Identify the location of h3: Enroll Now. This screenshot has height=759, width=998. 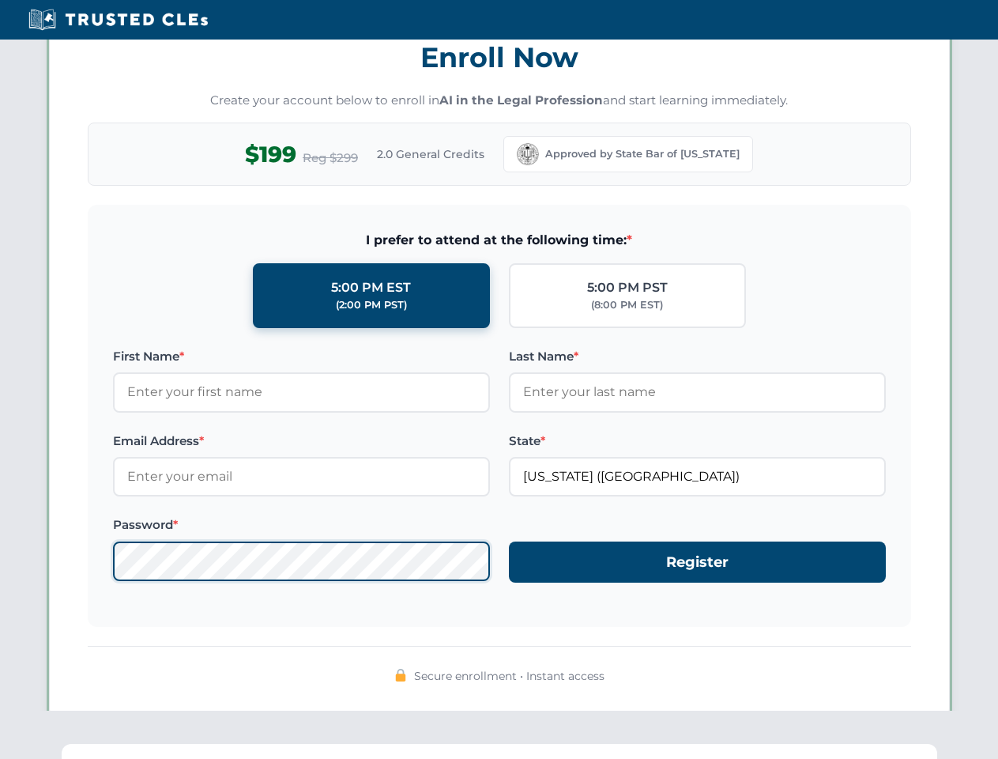
(499, 57).